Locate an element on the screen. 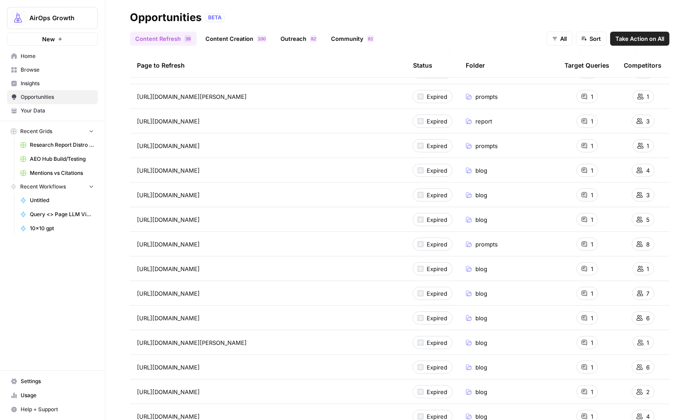 The width and height of the screenshot is (694, 420). span: Browse is located at coordinates (57, 70).